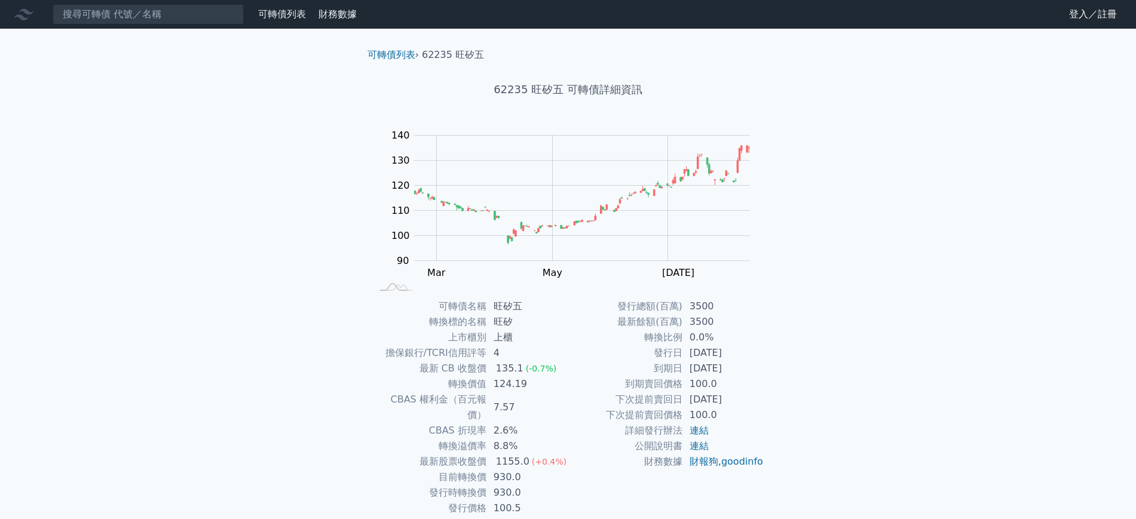 This screenshot has width=1136, height=519. What do you see at coordinates (400, 185) in the screenshot?
I see `tspan: 120` at bounding box center [400, 185].